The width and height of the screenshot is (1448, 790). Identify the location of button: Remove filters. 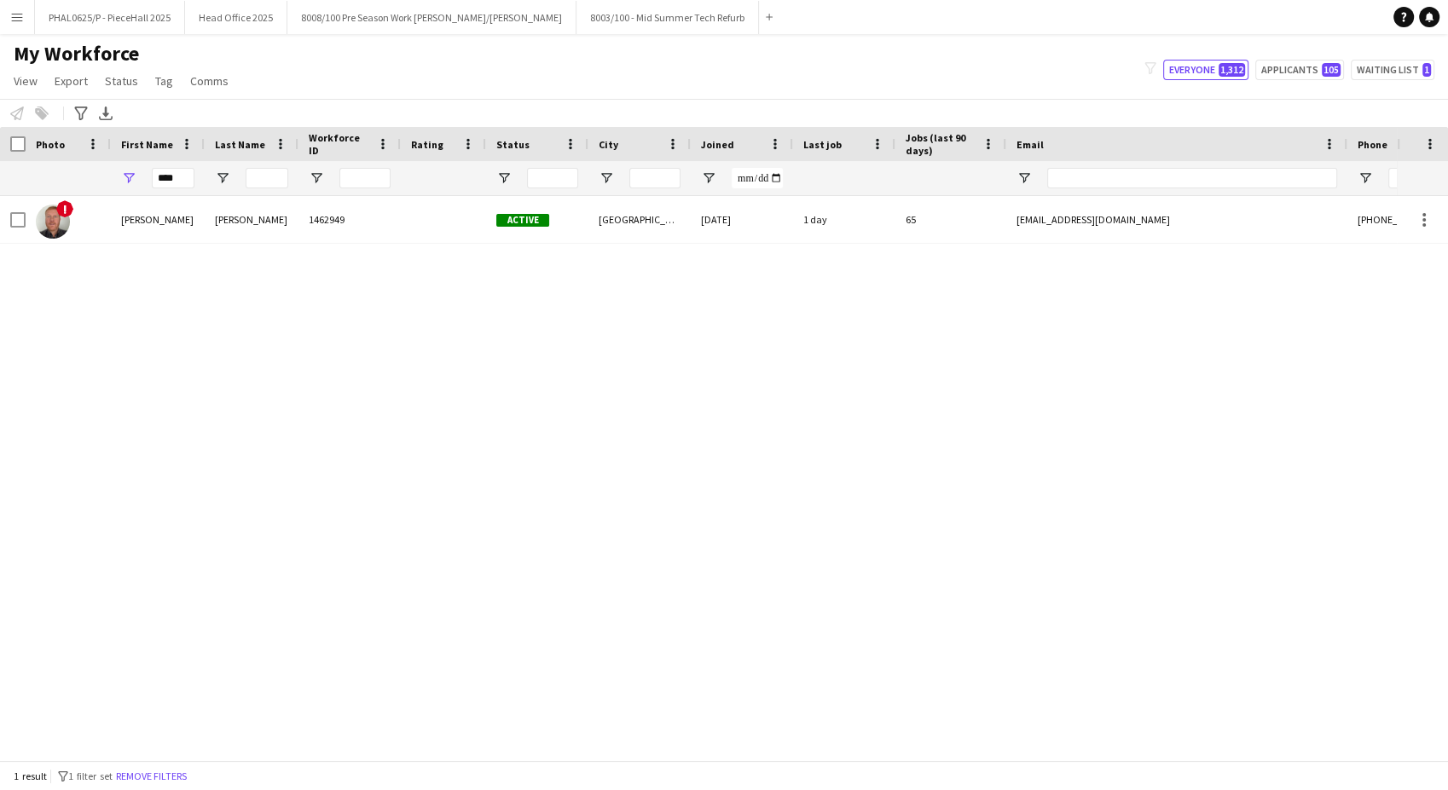
(151, 777).